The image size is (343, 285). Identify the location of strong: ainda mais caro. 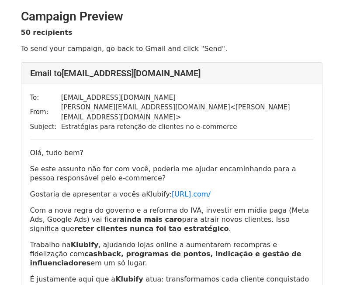
(151, 220).